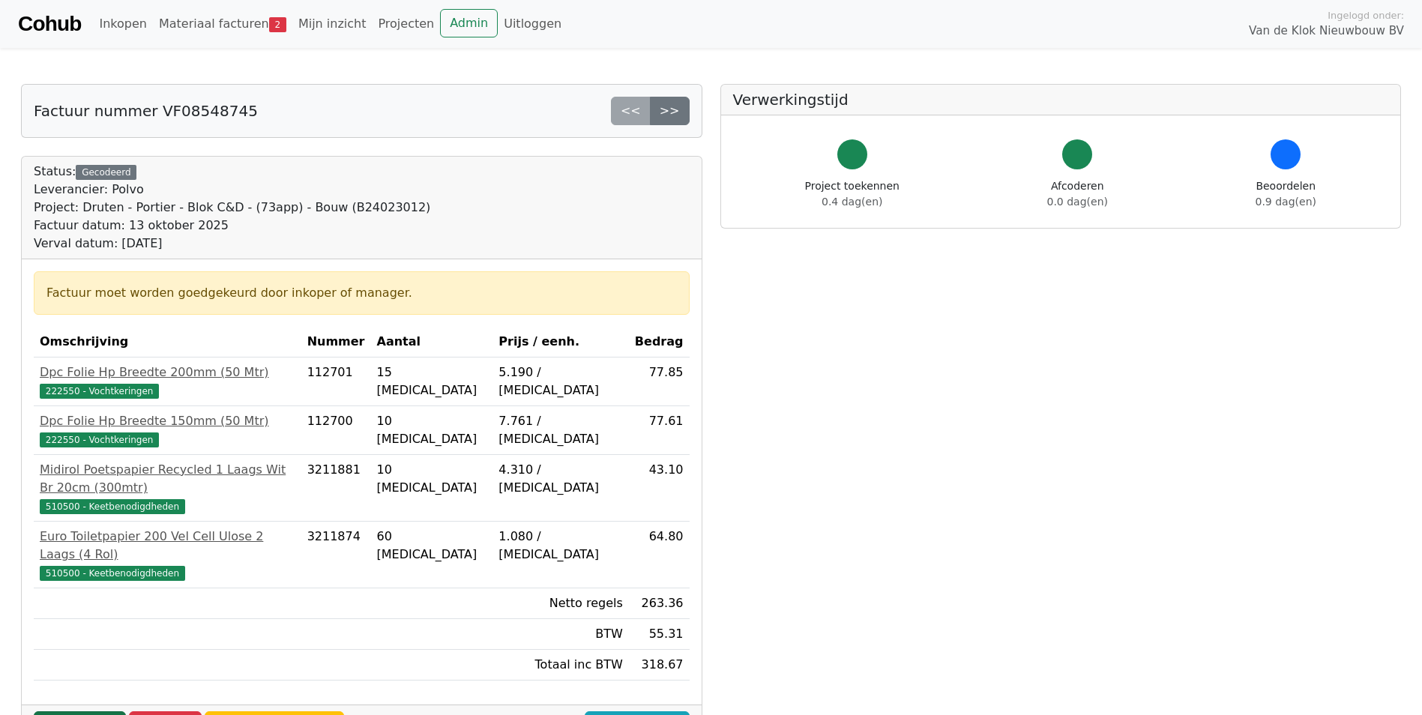  What do you see at coordinates (1077, 194) in the screenshot?
I see `div: Afcoderen` at bounding box center [1077, 194].